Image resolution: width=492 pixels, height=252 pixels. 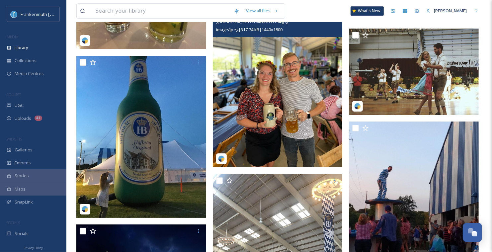 I want to click on span: SnapLink, so click(x=24, y=202).